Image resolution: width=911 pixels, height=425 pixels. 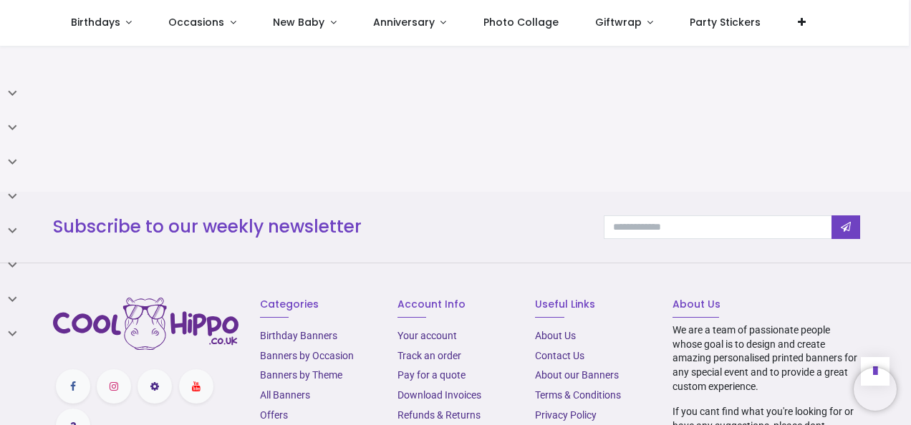 I want to click on span: Occasions, so click(x=196, y=22).